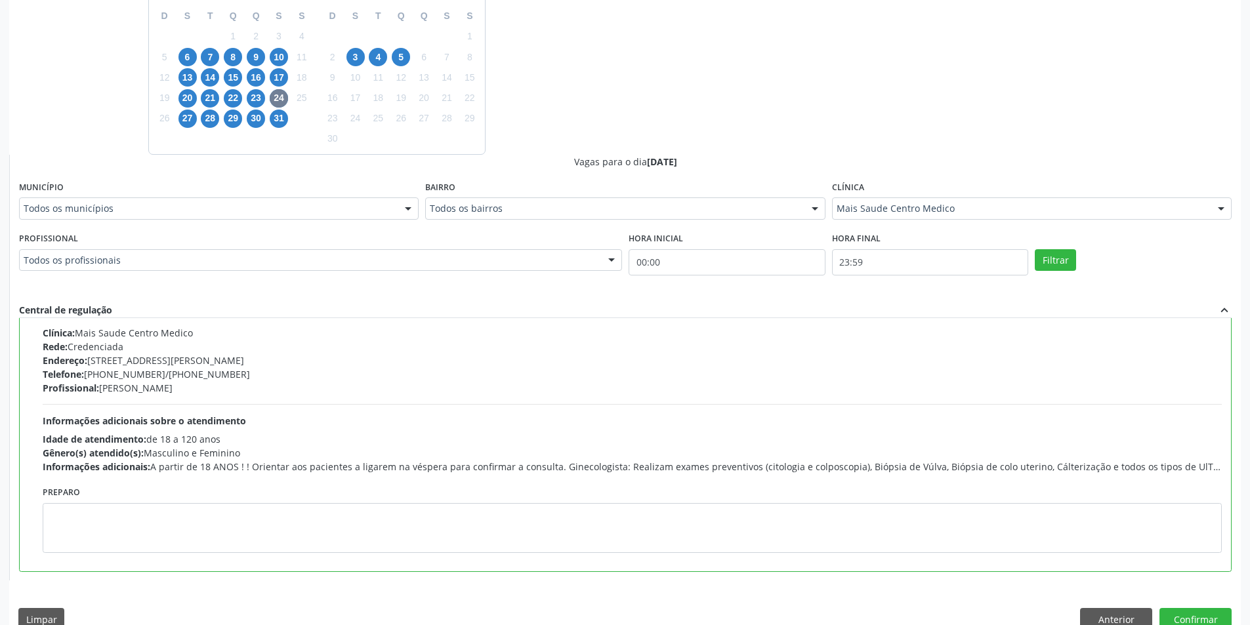 The height and width of the screenshot is (625, 1250). Describe the element at coordinates (470, 119) in the screenshot. I see `span: sábado, 29 de novembro de 2025` at that location.